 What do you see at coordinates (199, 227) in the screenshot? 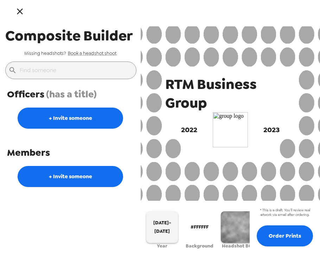
I see `button: #FFFFFF` at bounding box center [199, 227].